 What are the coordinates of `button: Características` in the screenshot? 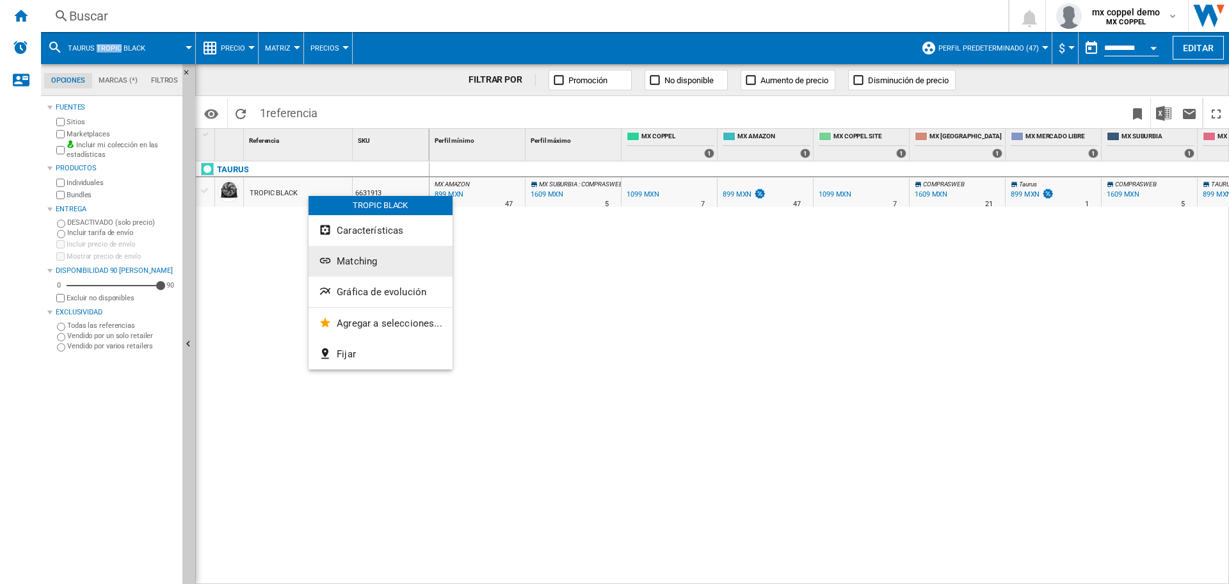 It's located at (380, 230).